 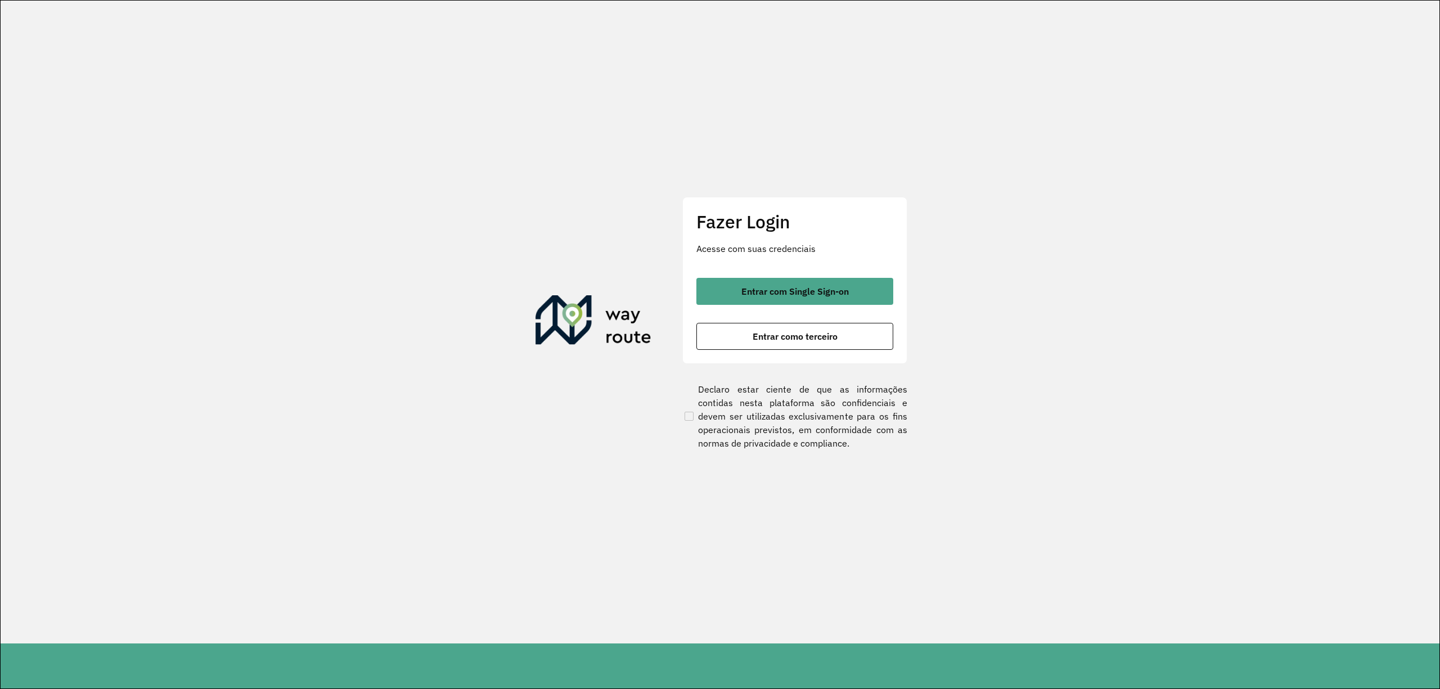 What do you see at coordinates (795, 416) in the screenshot?
I see `label: Declaro estar ciente de que as informações contidas nesta plataforma são confidenciais e devem se...` at bounding box center [795, 416].